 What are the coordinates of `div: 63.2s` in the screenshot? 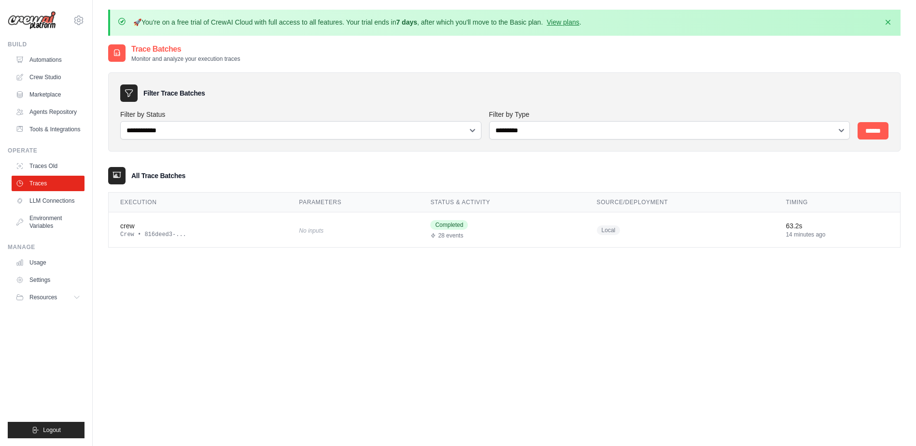 It's located at (837, 226).